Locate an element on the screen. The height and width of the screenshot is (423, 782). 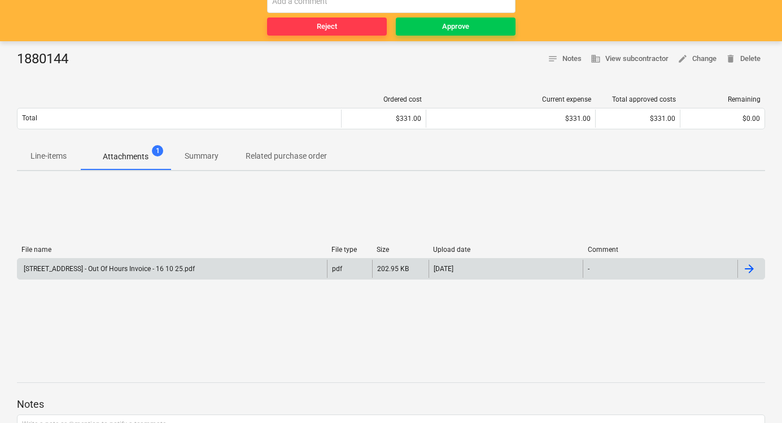
p: Total is located at coordinates (29, 118).